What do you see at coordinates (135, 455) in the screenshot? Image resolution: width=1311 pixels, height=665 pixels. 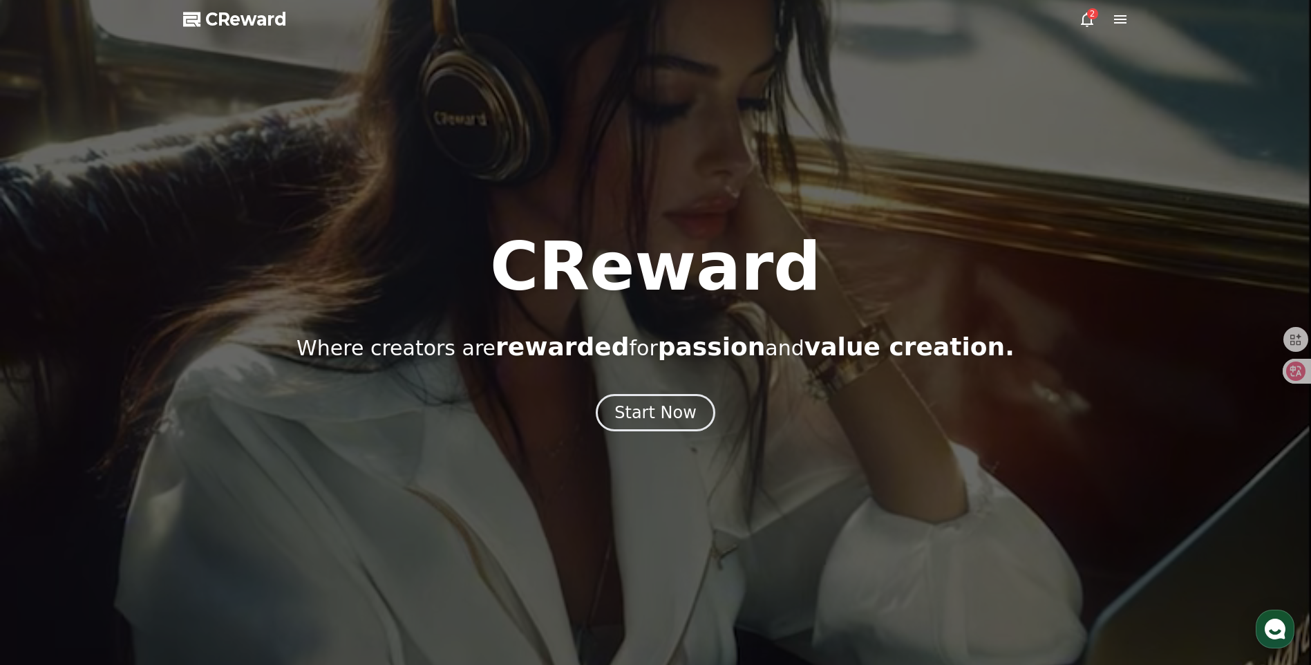 I see `a: Messages` at bounding box center [135, 455].